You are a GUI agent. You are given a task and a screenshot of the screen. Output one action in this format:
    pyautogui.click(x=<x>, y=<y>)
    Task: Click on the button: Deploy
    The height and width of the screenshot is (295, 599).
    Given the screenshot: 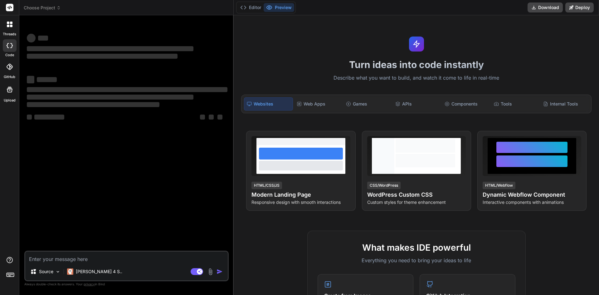 What is the action you would take?
    pyautogui.click(x=580, y=7)
    